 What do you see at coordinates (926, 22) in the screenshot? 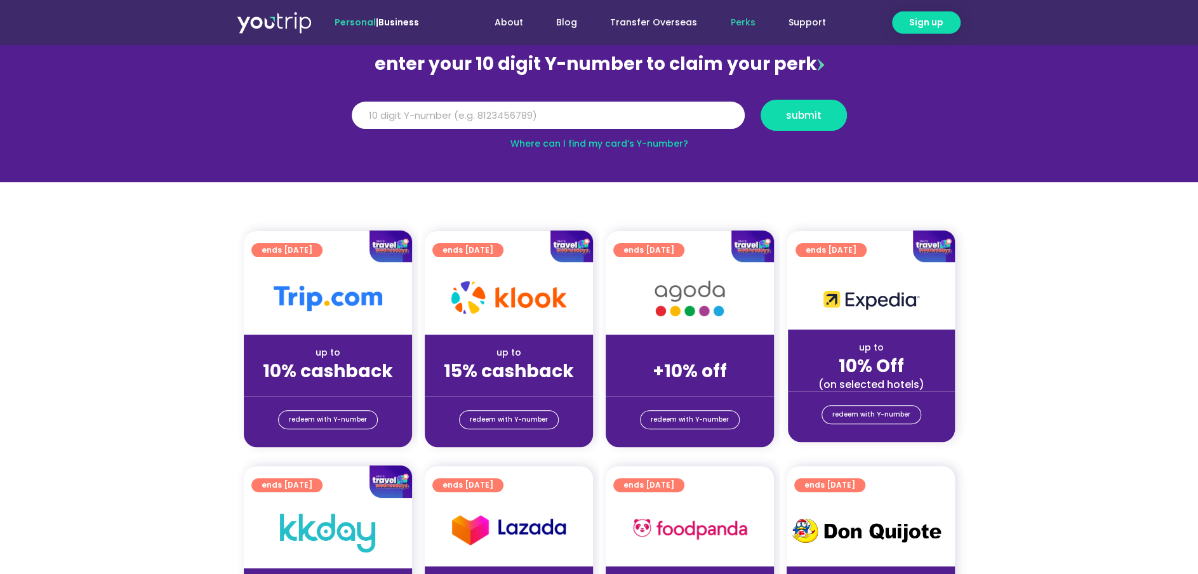
I see `span: Sign up` at bounding box center [926, 22].